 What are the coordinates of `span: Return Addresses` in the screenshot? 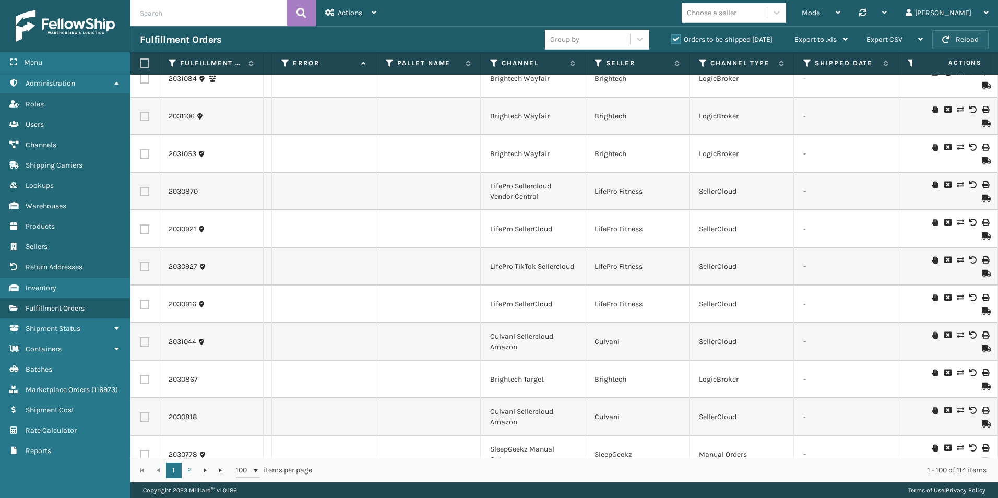 It's located at (54, 267).